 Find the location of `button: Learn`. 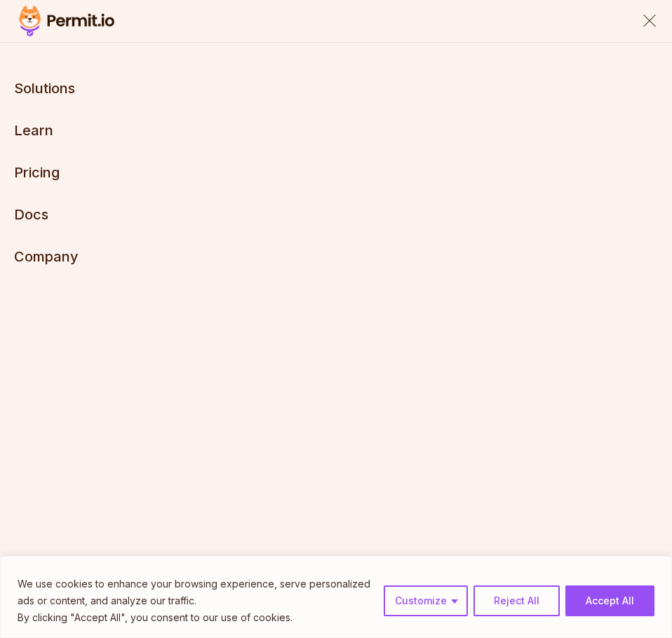

button: Learn is located at coordinates (34, 130).